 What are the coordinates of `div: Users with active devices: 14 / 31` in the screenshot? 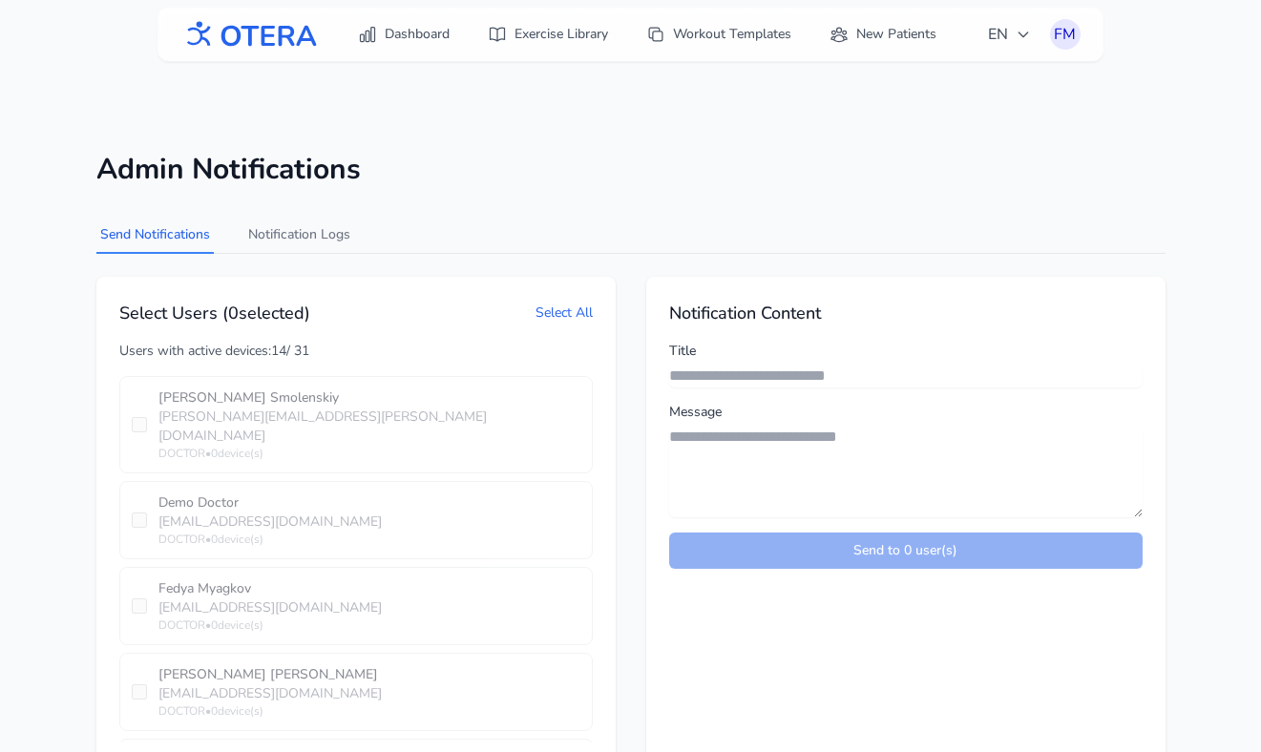 It's located at (356, 351).